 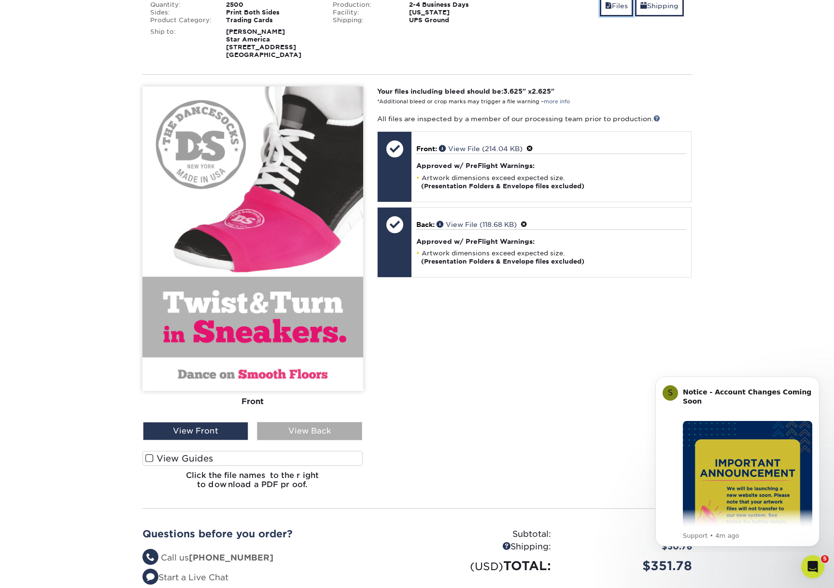 What do you see at coordinates (425, 225) in the screenshot?
I see `span: Back:` at bounding box center [425, 225].